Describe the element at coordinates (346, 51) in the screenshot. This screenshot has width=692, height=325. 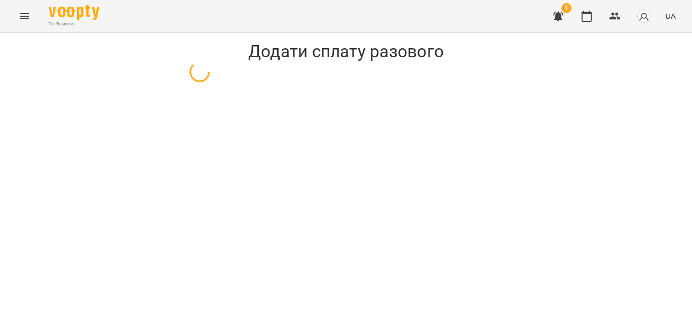
I see `h1: Додати сплату разового` at that location.